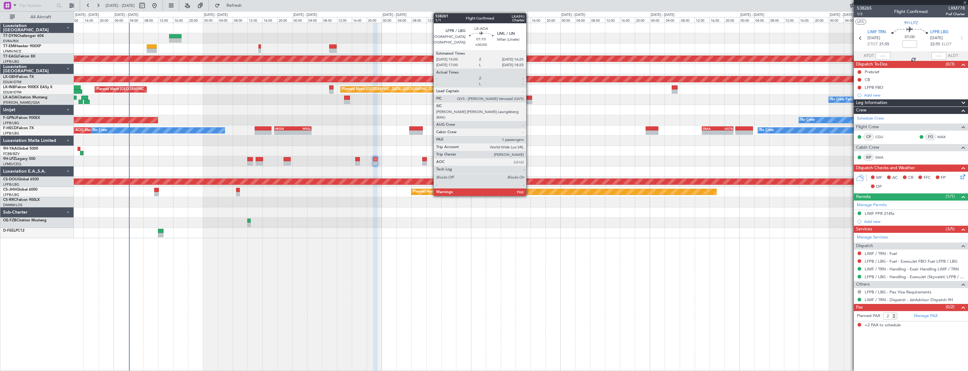 Image resolution: width=968 pixels, height=371 pixels. I want to click on div: UGTB, so click(725, 128).